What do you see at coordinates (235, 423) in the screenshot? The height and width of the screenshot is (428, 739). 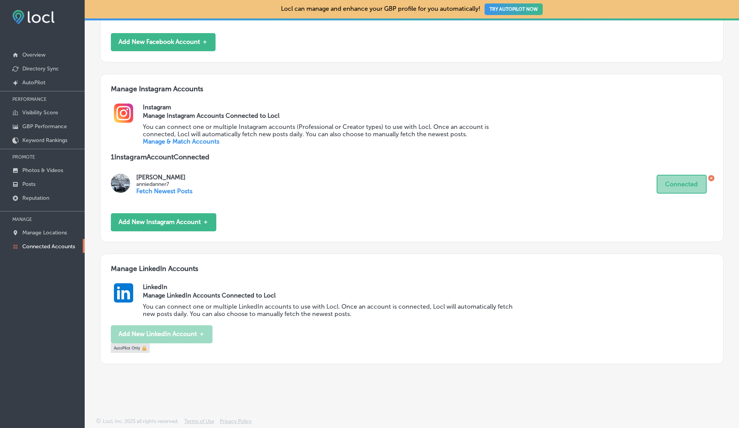 I see `a: Privacy Policy` at bounding box center [235, 423].